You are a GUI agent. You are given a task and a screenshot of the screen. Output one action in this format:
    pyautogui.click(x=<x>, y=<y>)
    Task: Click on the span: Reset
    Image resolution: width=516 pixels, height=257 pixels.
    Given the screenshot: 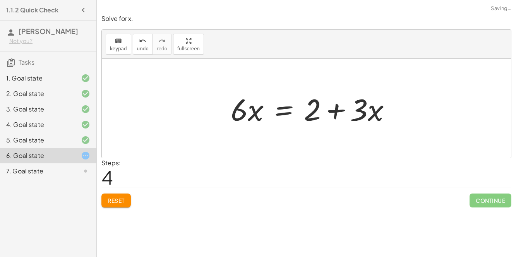 What is the action you would take?
    pyautogui.click(x=116, y=201)
    